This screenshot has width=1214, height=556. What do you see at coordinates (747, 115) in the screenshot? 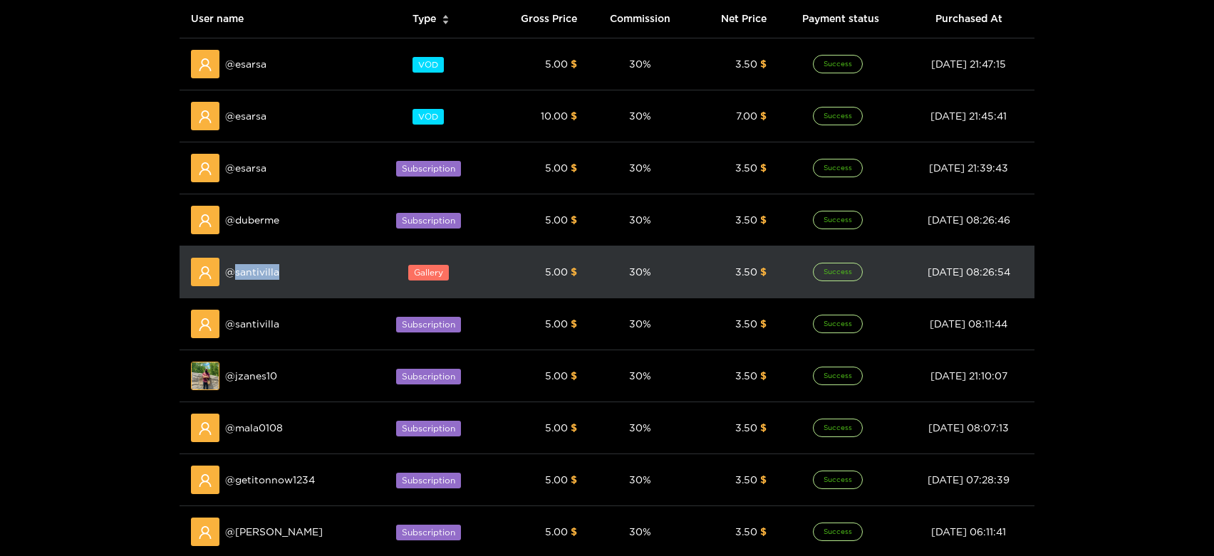
I see `span: 7.00` at bounding box center [747, 115].